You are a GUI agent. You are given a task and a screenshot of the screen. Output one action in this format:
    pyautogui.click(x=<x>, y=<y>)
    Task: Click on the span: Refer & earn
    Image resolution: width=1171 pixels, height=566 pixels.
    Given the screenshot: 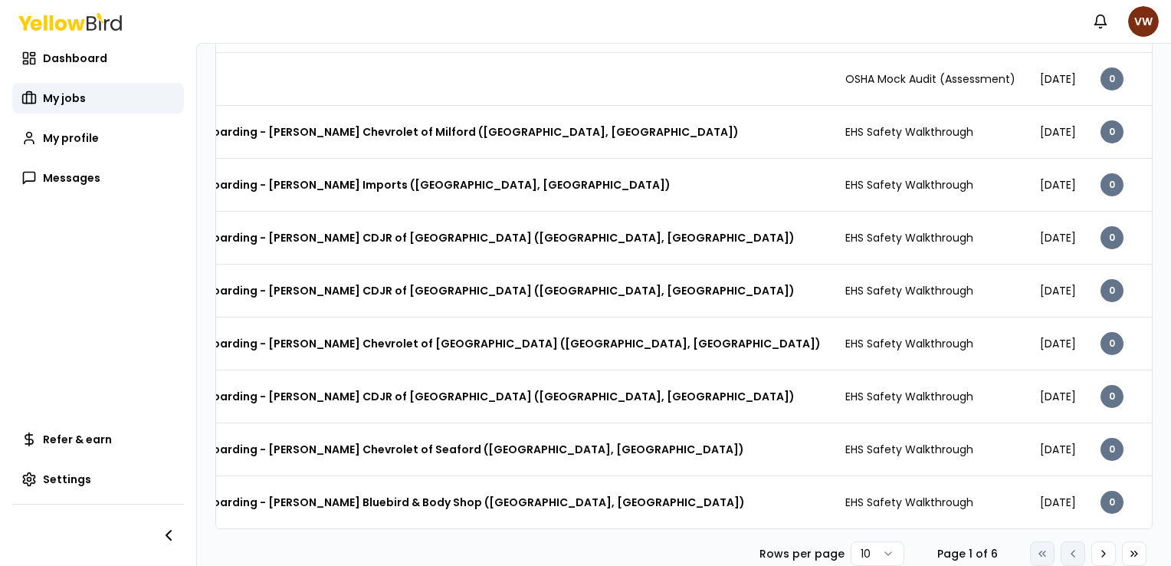 What is the action you would take?
    pyautogui.click(x=77, y=439)
    